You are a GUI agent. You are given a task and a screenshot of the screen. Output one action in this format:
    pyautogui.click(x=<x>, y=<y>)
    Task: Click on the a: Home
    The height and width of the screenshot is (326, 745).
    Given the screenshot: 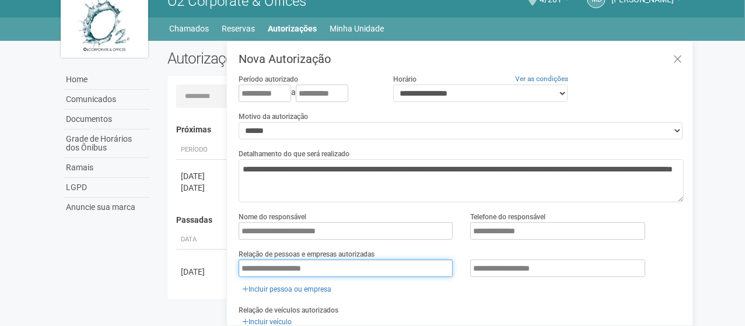 What is the action you would take?
    pyautogui.click(x=107, y=80)
    